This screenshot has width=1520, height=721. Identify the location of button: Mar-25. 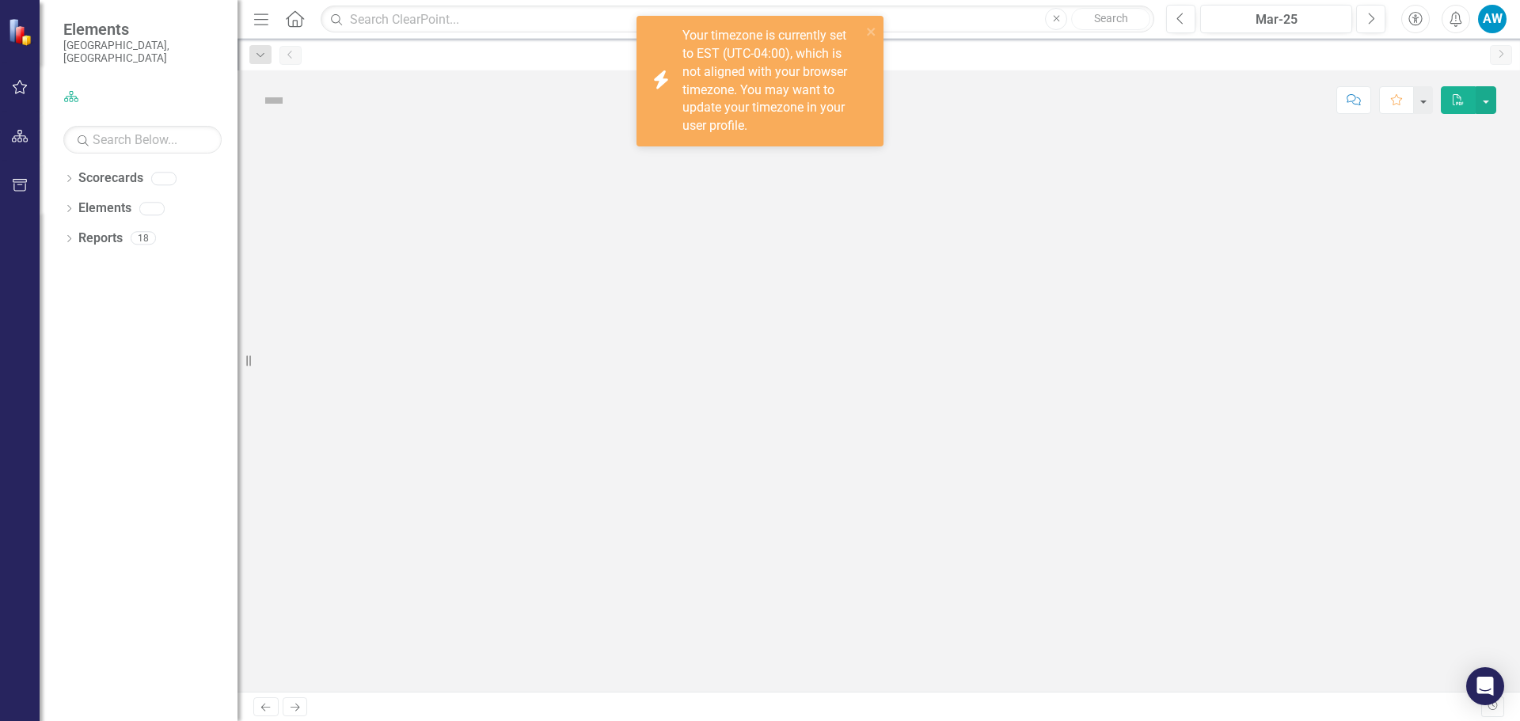
(1276, 19).